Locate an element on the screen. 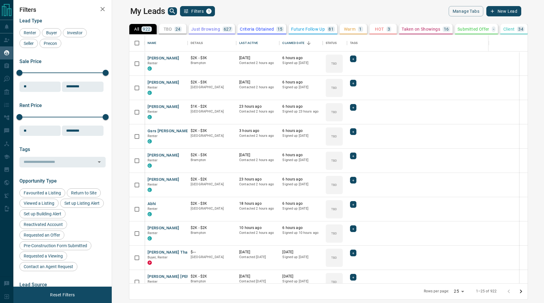 Image resolution: width=544 pixels, height=303 pixels. span: Pre-Construction Form Submitted is located at coordinates (55, 246).